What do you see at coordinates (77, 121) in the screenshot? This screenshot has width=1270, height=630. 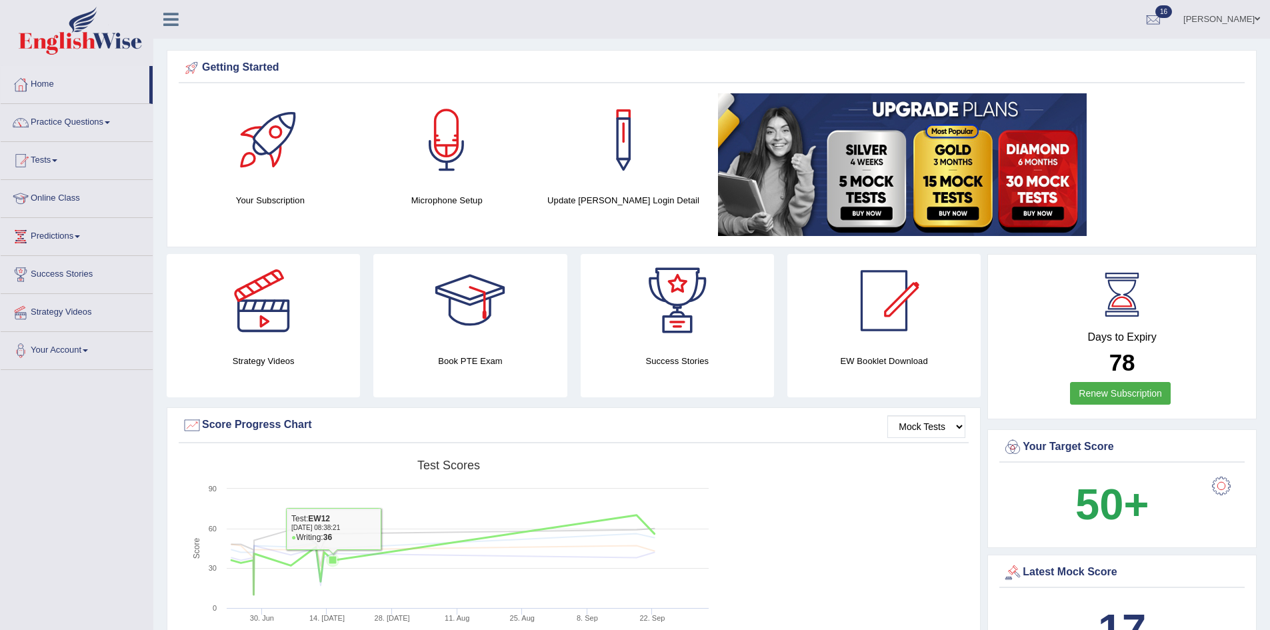 I see `a: Practice Questions` at bounding box center [77, 121].